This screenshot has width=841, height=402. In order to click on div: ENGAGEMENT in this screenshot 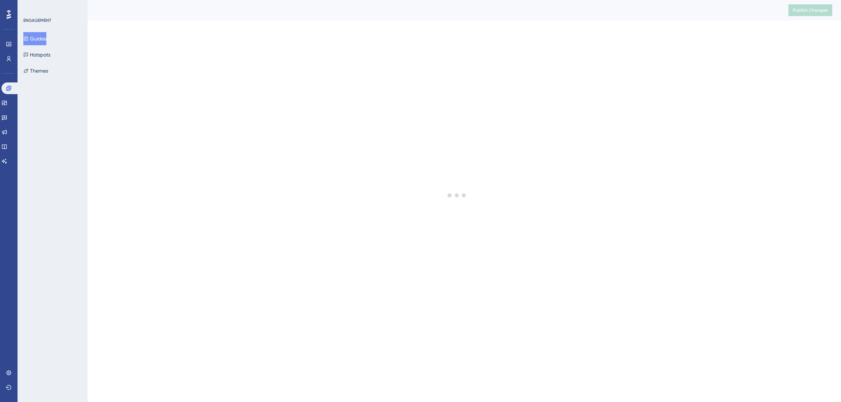, I will do `click(37, 20)`.